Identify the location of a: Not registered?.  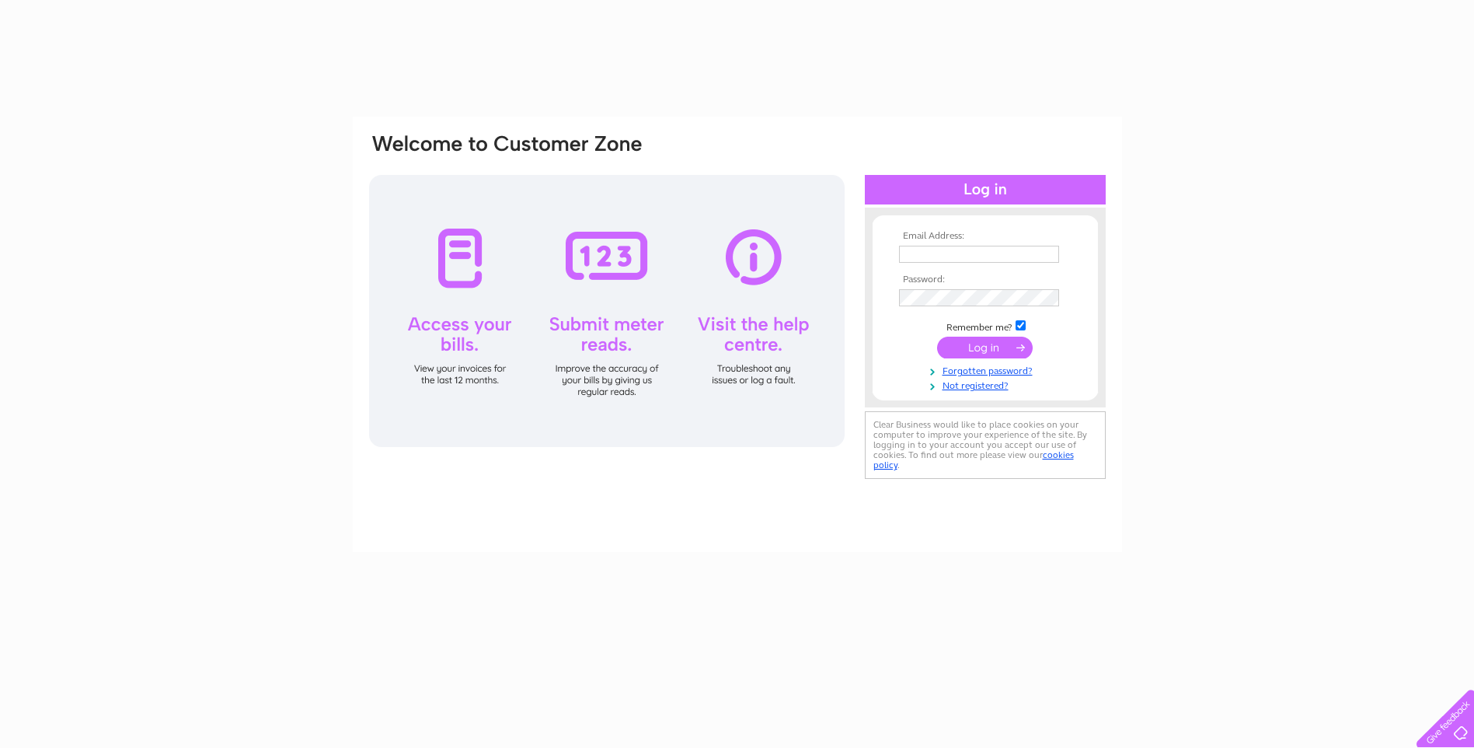
(987, 384).